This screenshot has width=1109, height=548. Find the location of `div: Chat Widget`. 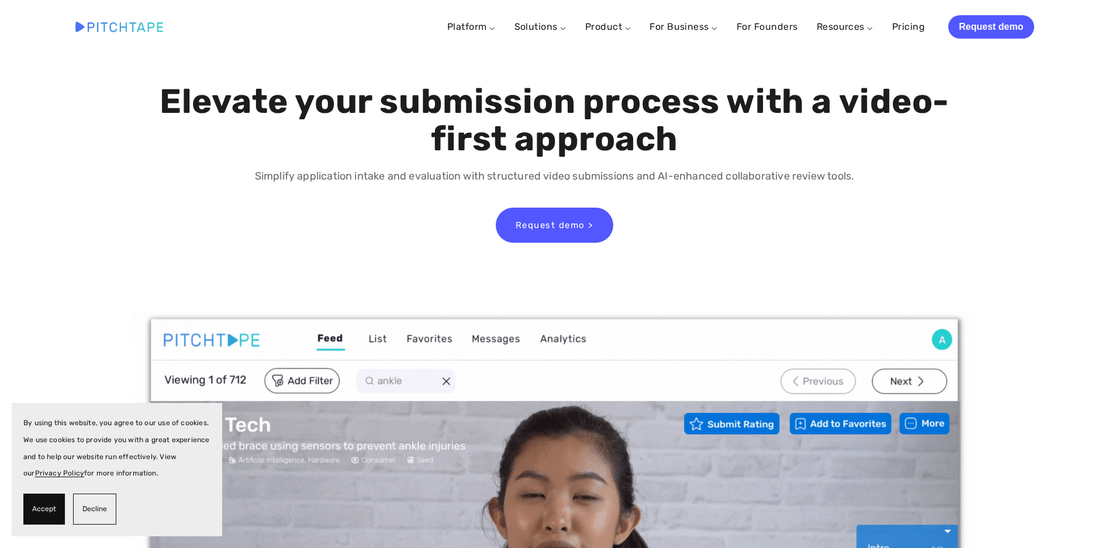

div: Chat Widget is located at coordinates (1080, 520).